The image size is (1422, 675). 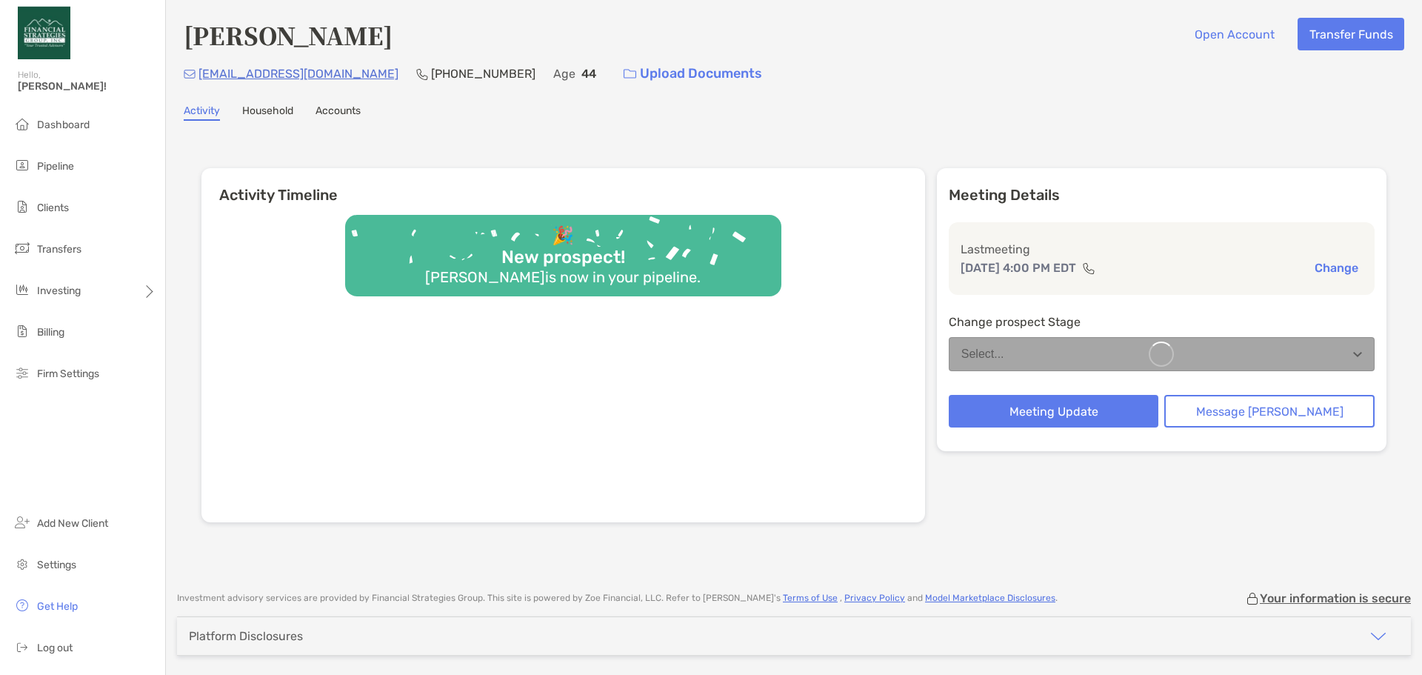 I want to click on a: Accounts, so click(x=338, y=113).